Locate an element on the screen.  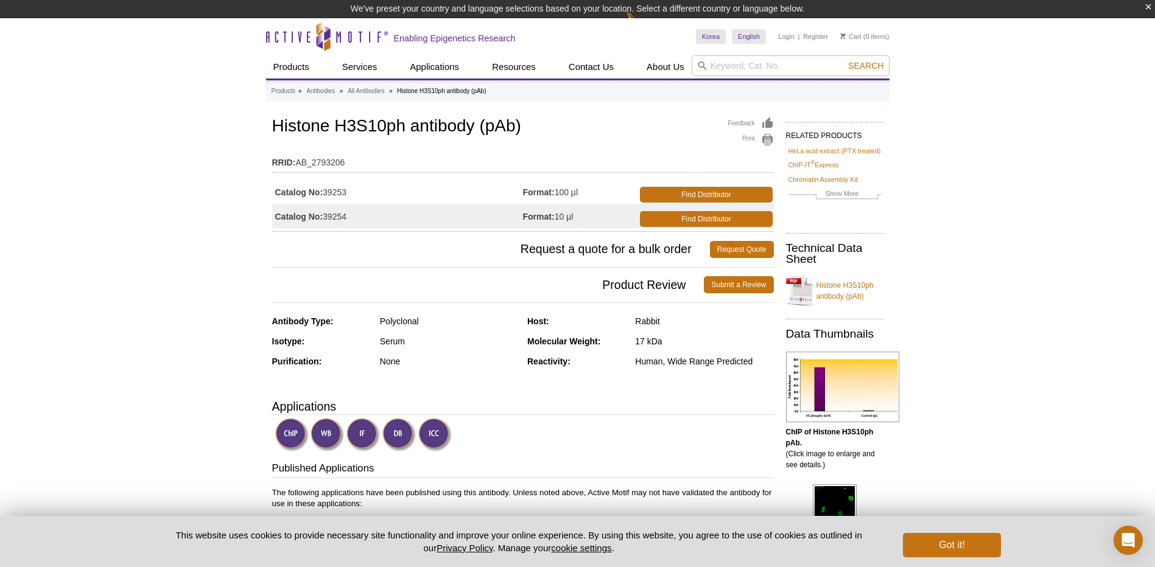
div: Serum is located at coordinates (449, 342).